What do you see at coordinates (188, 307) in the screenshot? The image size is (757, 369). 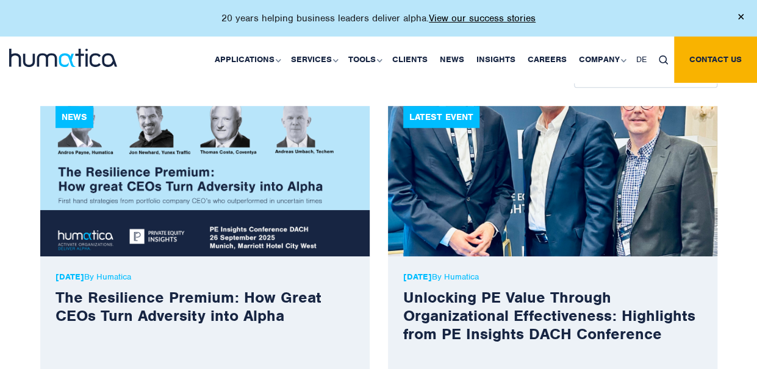 I see `a: The Resilience Premium: How Great CEOs Turn Adversity into Alpha` at bounding box center [188, 307].